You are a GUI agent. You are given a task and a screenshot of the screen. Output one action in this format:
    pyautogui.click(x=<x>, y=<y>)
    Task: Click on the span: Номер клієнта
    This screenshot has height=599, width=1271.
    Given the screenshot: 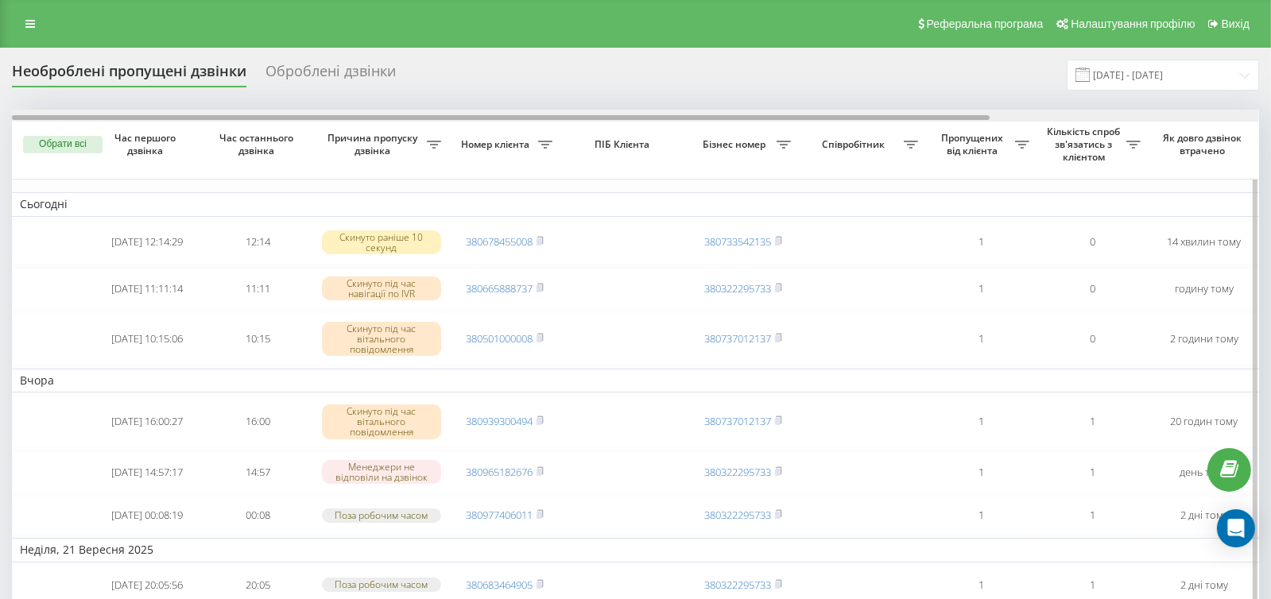 What is the action you would take?
    pyautogui.click(x=497, y=145)
    